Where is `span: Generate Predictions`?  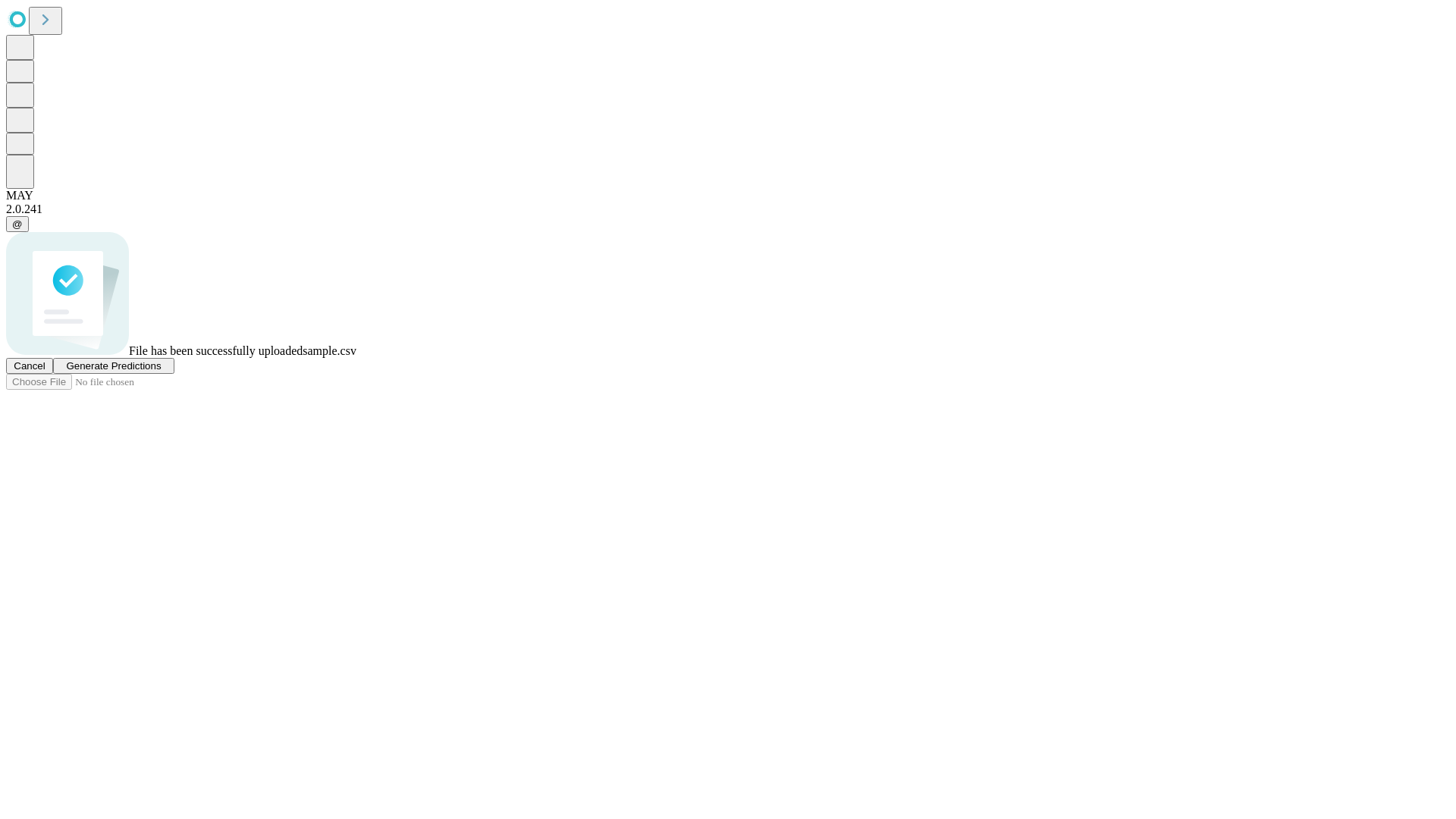
span: Generate Predictions is located at coordinates (113, 366).